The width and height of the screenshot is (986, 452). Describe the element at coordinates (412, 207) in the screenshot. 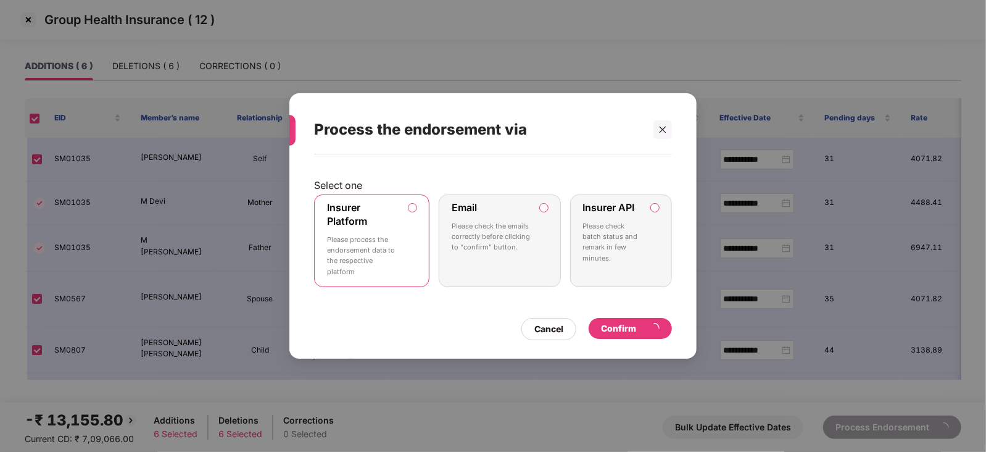

I see `input: Insurer PlatformPlease process the endorsement data to the respective platform` at that location.